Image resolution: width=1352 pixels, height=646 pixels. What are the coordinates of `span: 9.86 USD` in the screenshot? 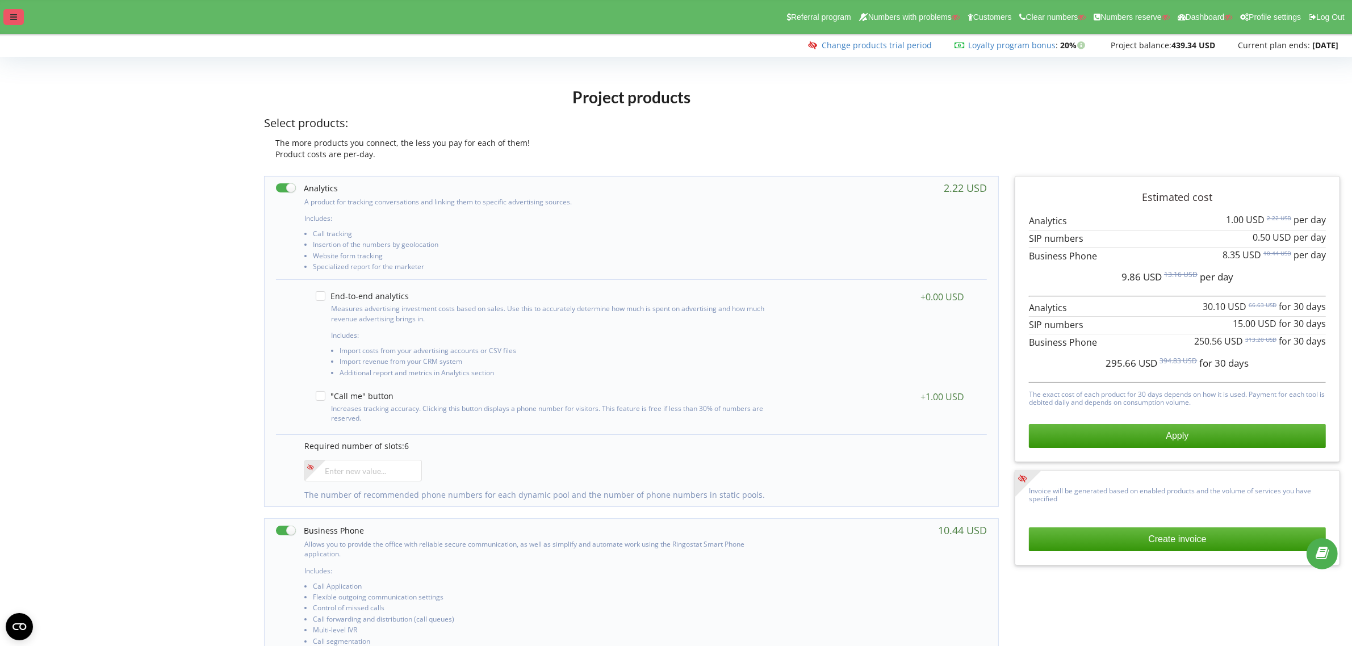 It's located at (1142, 277).